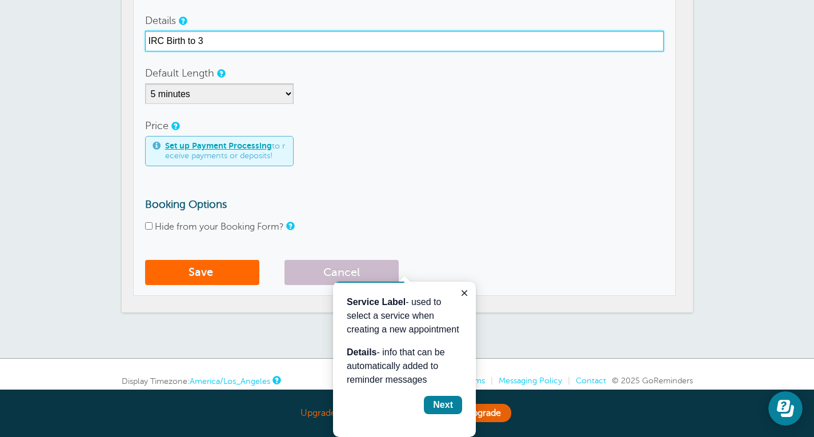 The height and width of the screenshot is (437, 814). Describe the element at coordinates (182, 21) in the screenshot. I see `a: The service details will be added to your customer's reminder message if you add the Service tag ...` at that location.